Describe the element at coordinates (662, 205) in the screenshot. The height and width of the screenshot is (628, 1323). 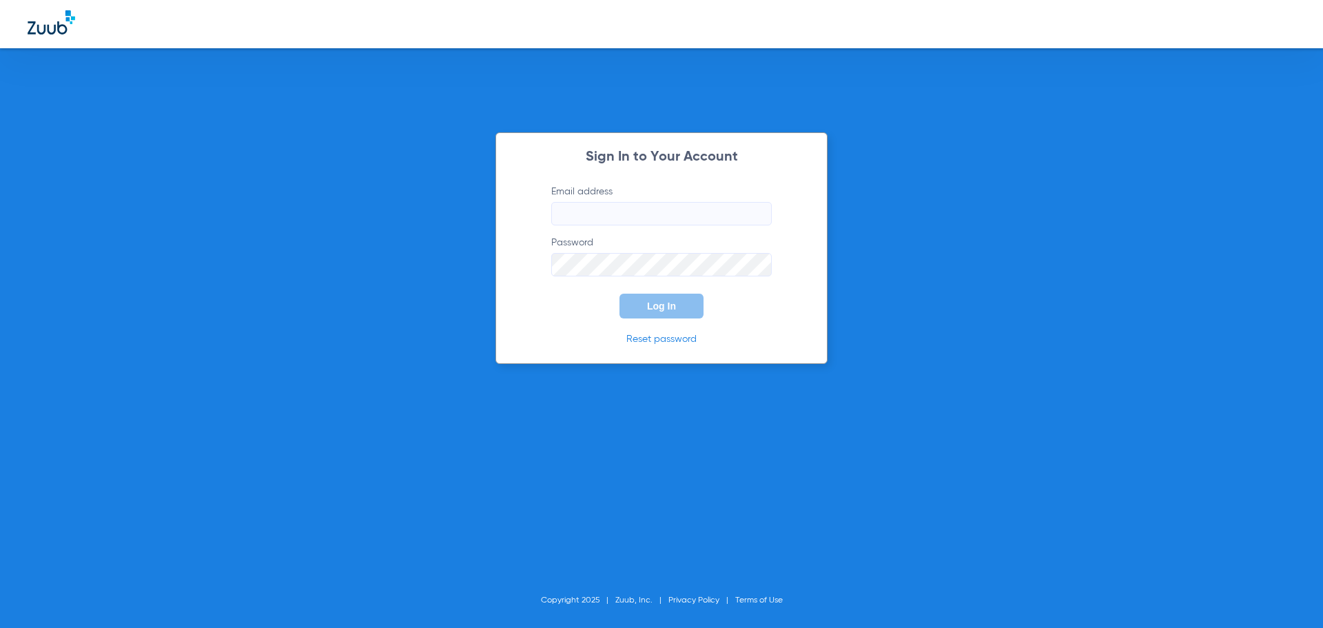
I see `label: Email address` at that location.